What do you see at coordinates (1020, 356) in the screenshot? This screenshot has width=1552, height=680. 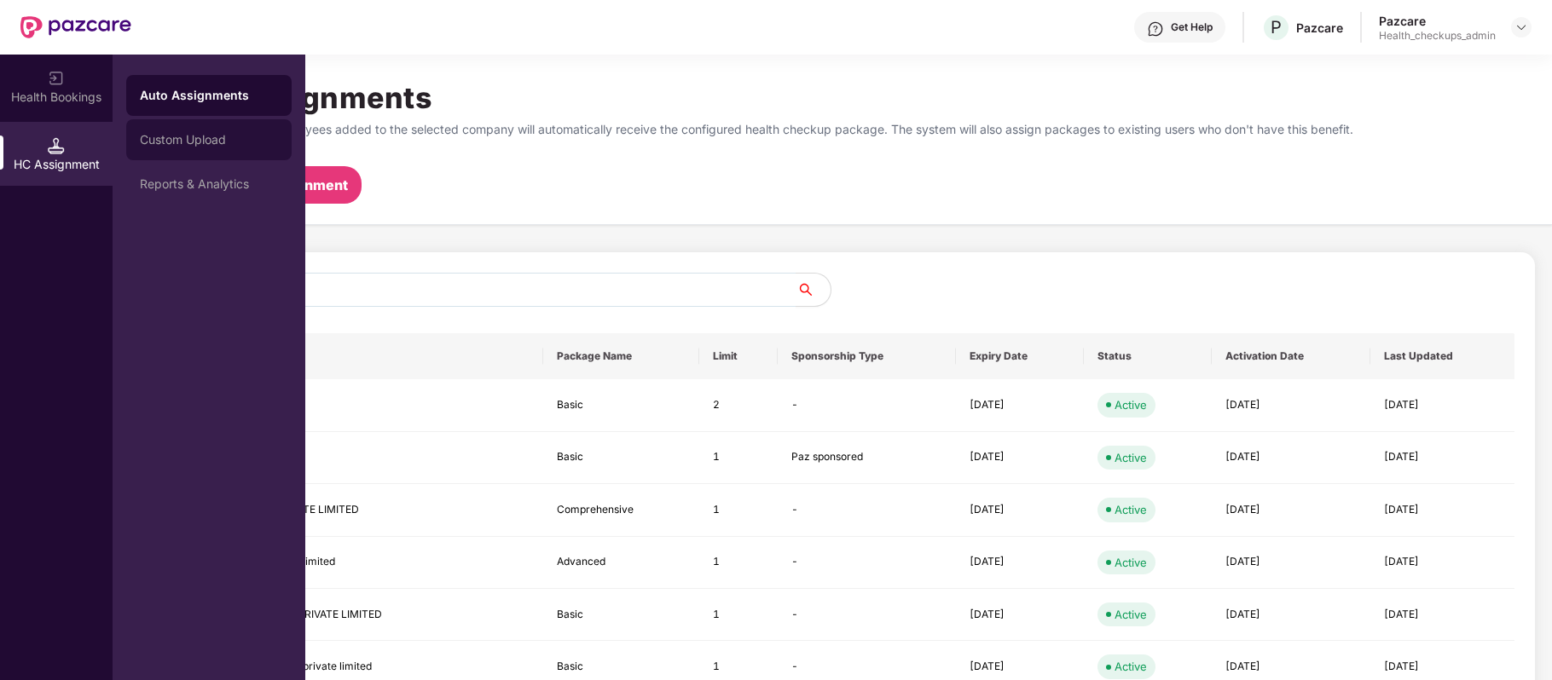 I see `th: Expiry Date` at bounding box center [1020, 356].